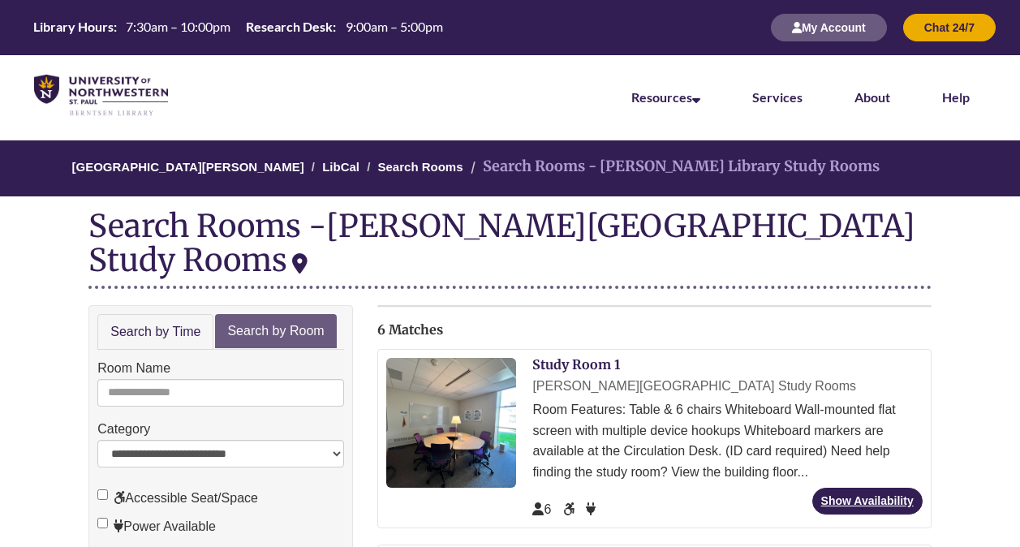  Describe the element at coordinates (238, 28) in the screenshot. I see `a: Hours Today` at that location.